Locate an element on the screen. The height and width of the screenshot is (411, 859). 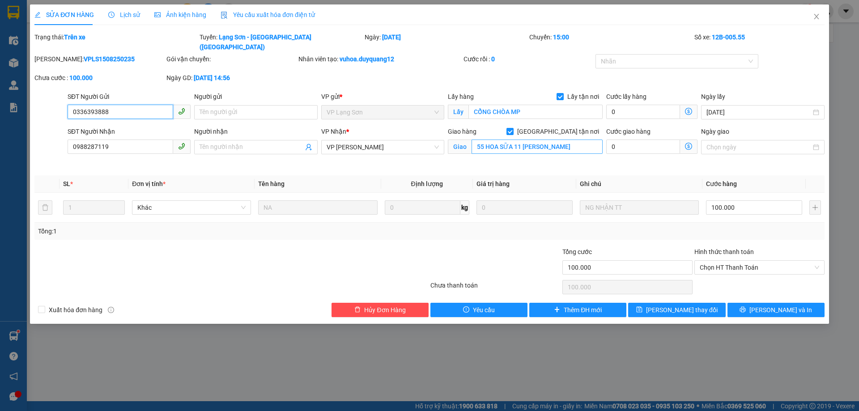
input: Cước lấy hàng is located at coordinates (643, 112).